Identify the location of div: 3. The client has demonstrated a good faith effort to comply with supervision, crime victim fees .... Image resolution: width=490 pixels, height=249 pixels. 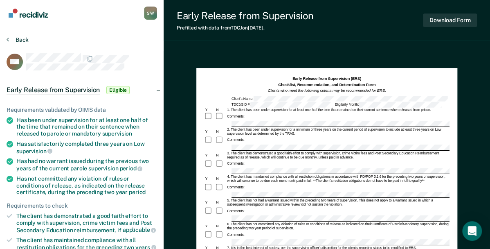
(338, 155).